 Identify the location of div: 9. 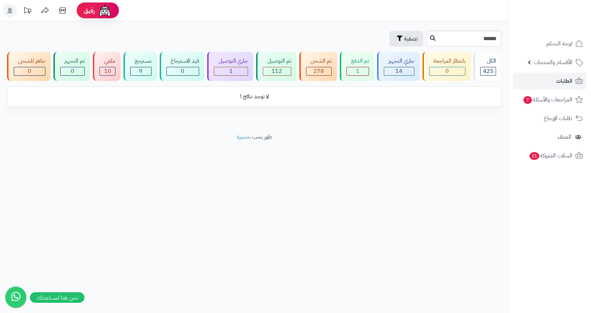
(141, 71).